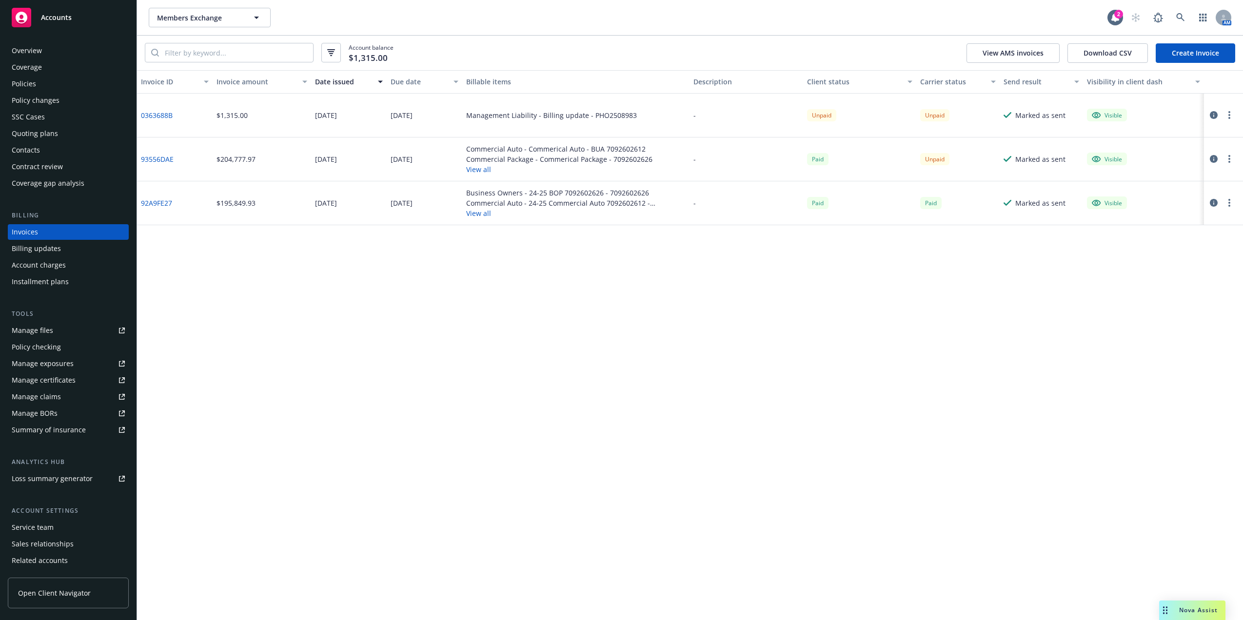 Image resolution: width=1243 pixels, height=620 pixels. What do you see at coordinates (68, 331) in the screenshot?
I see `a: Manage files` at bounding box center [68, 331].